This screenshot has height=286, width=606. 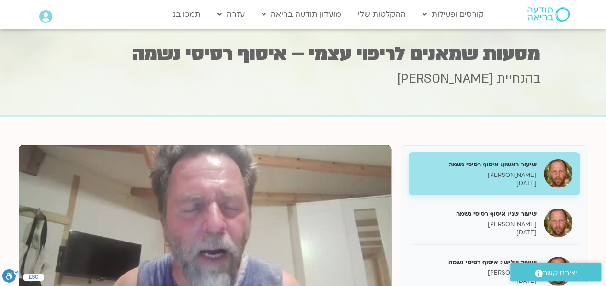 I want to click on img: שיעור ראשון: איסוף רסיסי נשמה, so click(x=558, y=174).